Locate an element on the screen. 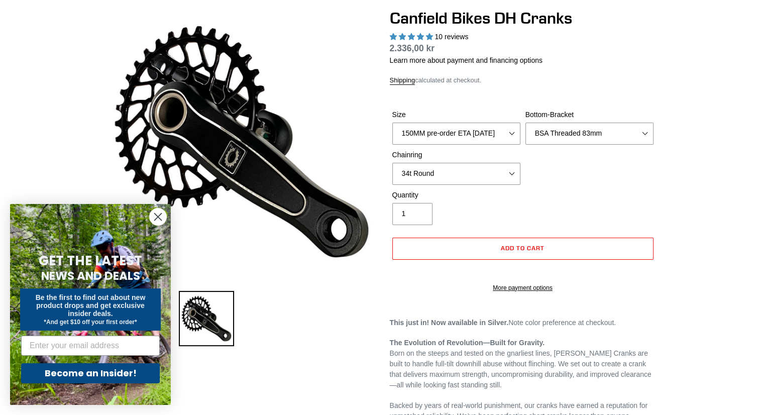  label: Chainring is located at coordinates (456, 155).